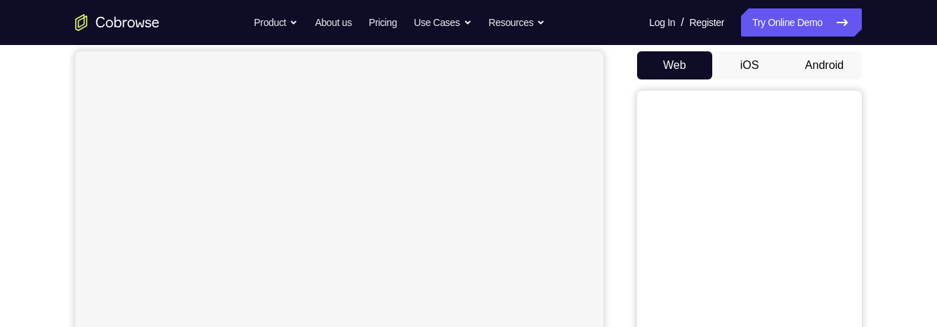  What do you see at coordinates (674, 65) in the screenshot?
I see `button: Web` at bounding box center [674, 65].